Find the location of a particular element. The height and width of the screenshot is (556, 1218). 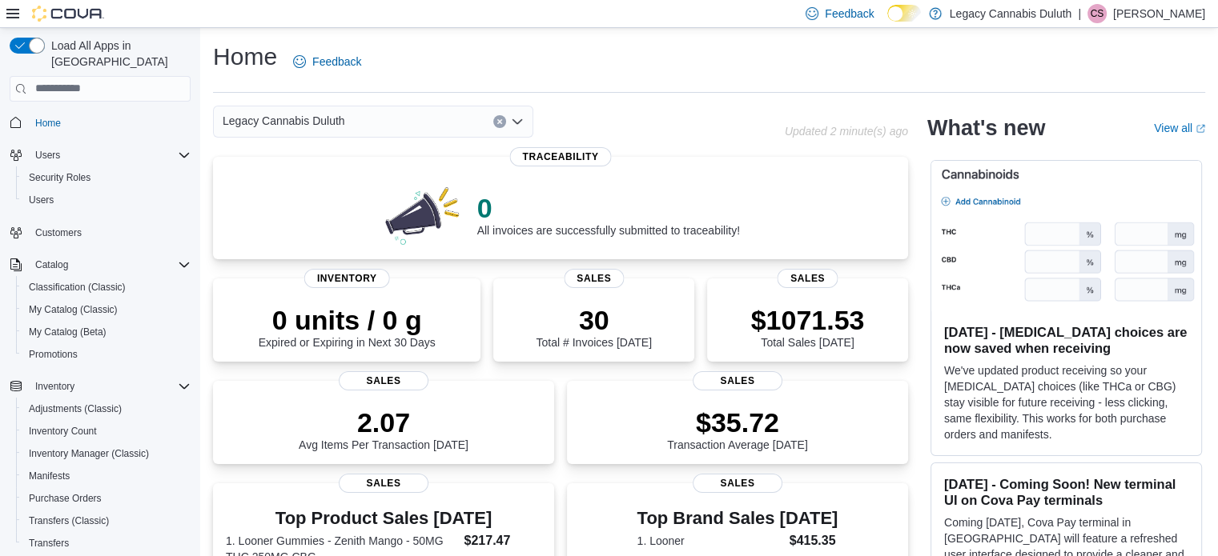

svg: External link is located at coordinates (1200, 129).